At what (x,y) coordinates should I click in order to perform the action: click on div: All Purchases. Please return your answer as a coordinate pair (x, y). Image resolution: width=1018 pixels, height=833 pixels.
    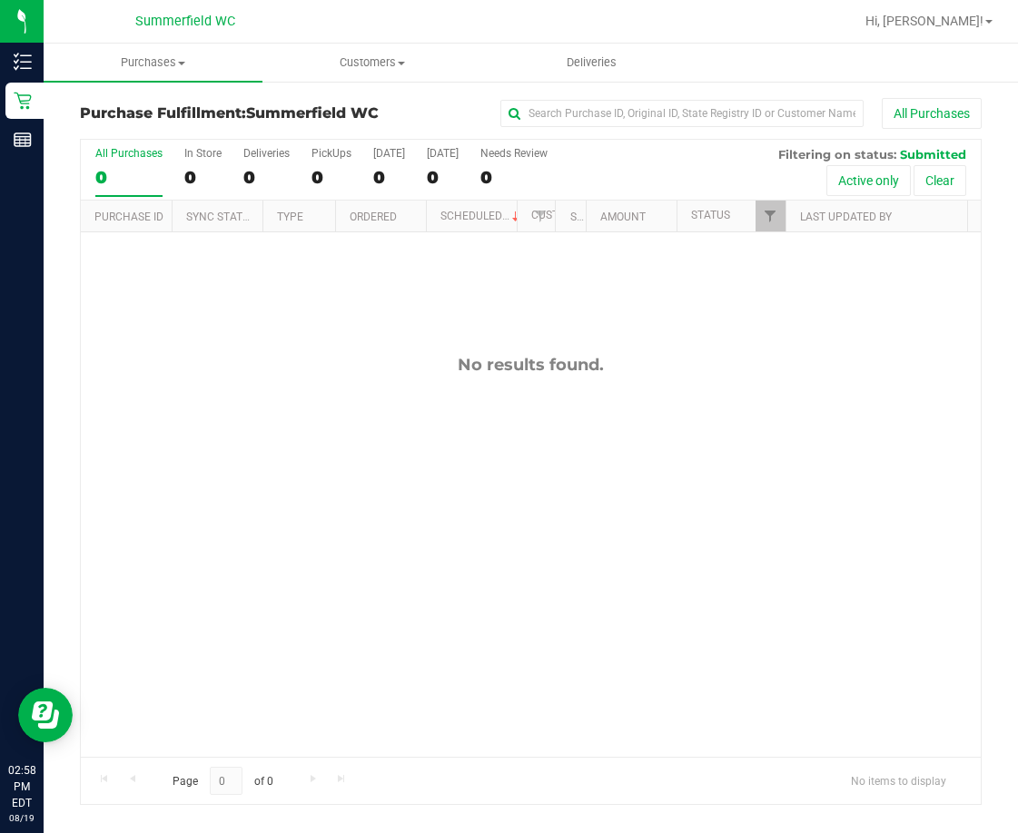
    Looking at the image, I should click on (129, 153).